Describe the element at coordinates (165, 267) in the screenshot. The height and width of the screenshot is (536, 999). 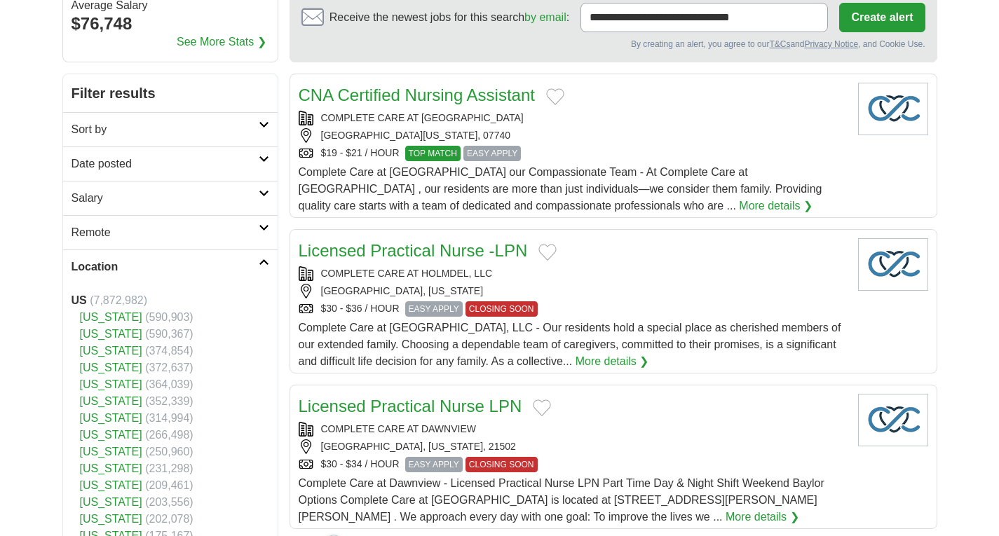
I see `h2: Location` at that location.